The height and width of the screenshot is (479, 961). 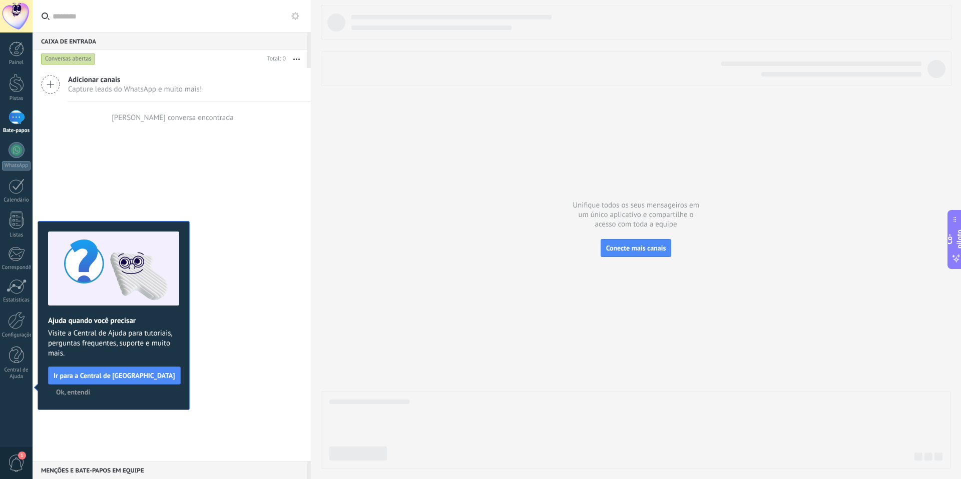 I want to click on font: Listas, so click(x=16, y=235).